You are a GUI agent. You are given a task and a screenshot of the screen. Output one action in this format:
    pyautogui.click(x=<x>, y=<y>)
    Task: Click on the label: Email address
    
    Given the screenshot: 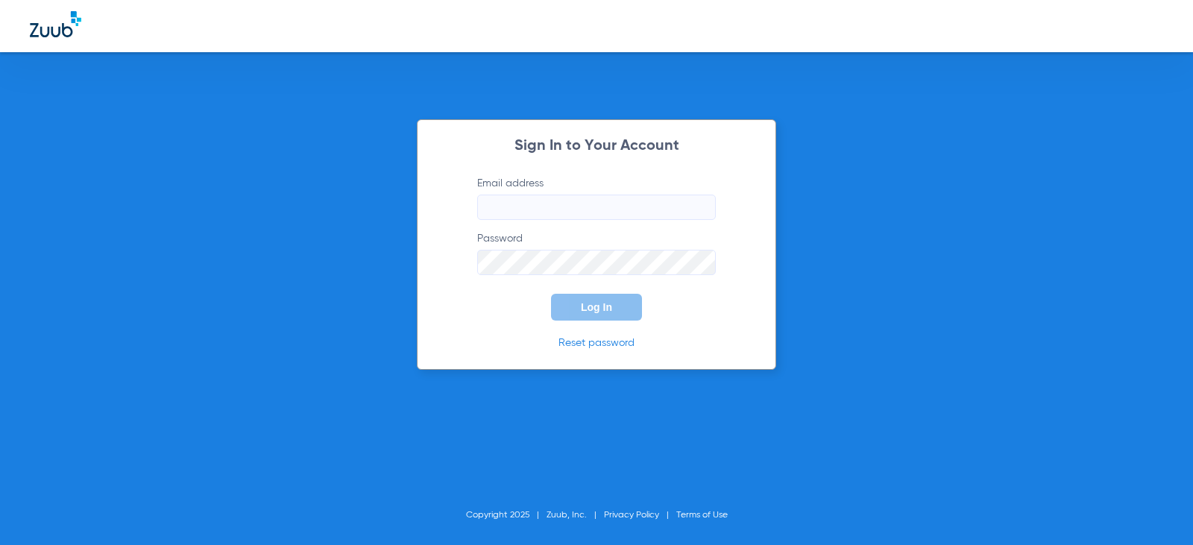 What is the action you would take?
    pyautogui.click(x=596, y=198)
    